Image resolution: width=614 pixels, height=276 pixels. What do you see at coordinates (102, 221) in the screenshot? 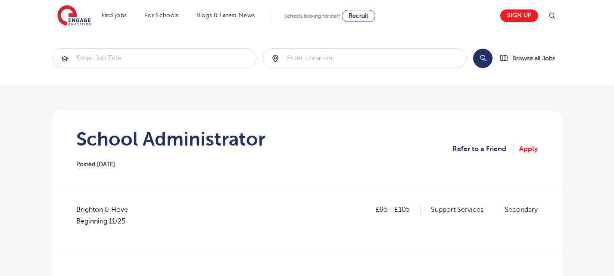
I see `p: Beginning 11/25` at bounding box center [102, 221].